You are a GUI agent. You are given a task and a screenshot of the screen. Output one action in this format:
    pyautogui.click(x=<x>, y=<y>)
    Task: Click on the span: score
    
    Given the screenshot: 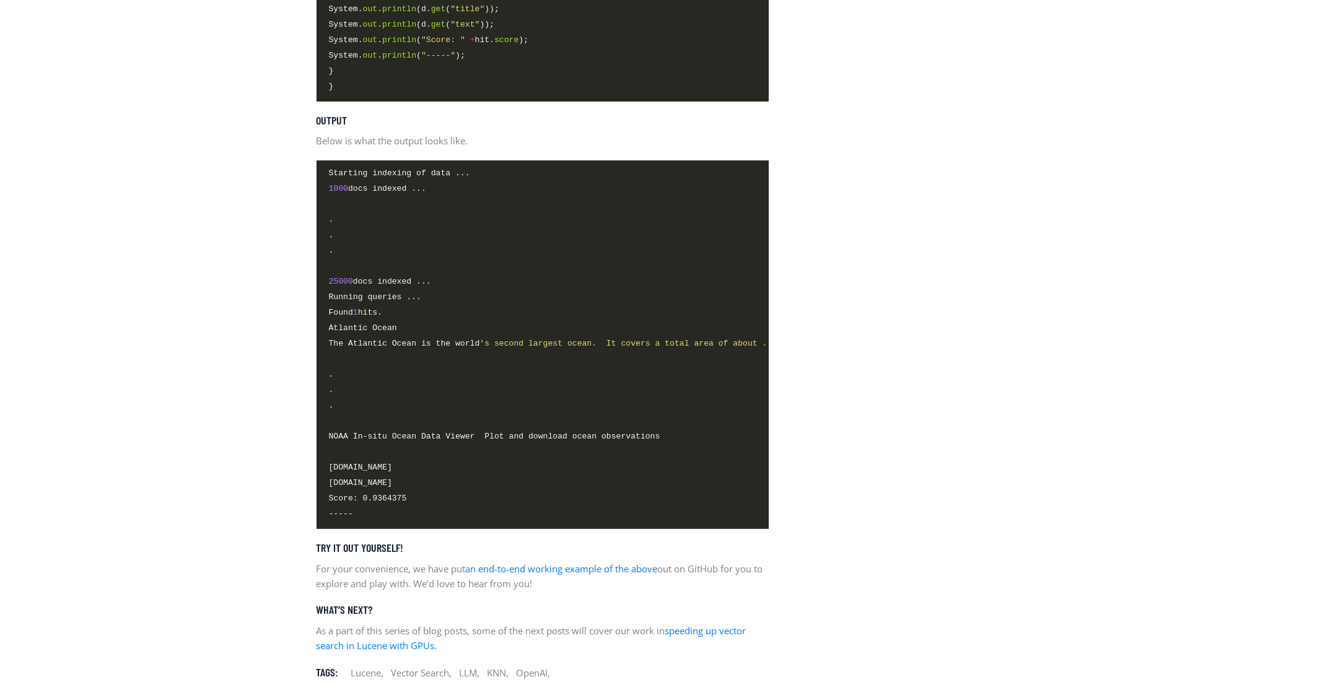 What is the action you would take?
    pyautogui.click(x=506, y=40)
    